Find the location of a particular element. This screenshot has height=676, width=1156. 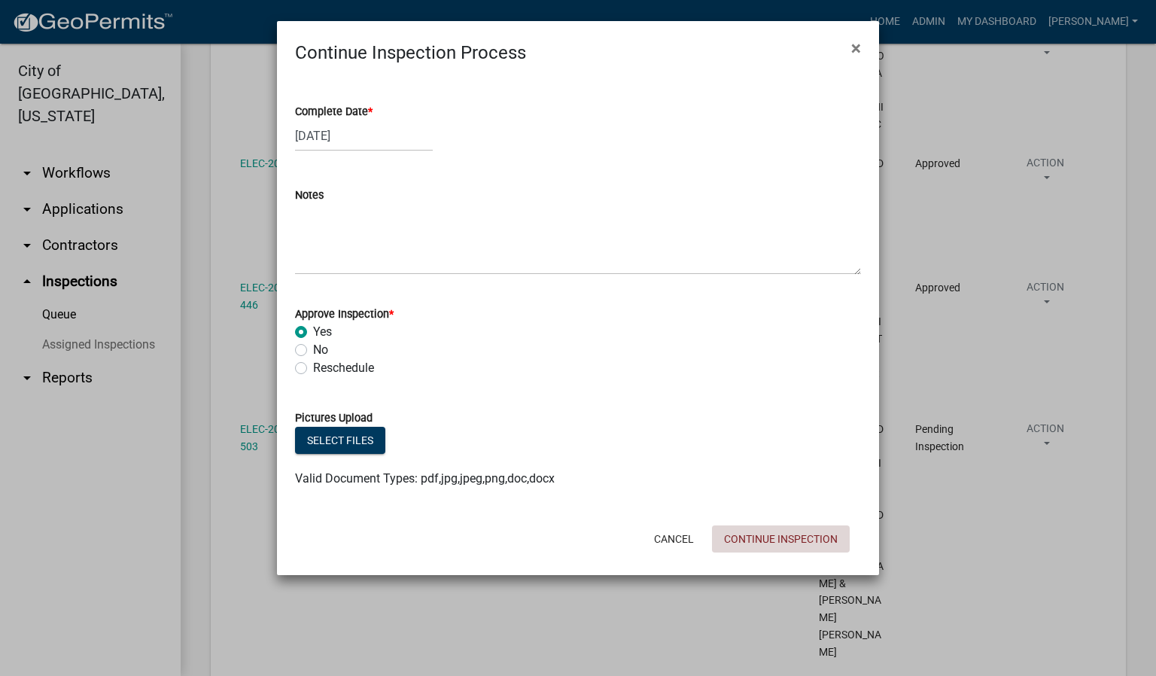

button: Continue Inspection is located at coordinates (781, 539).